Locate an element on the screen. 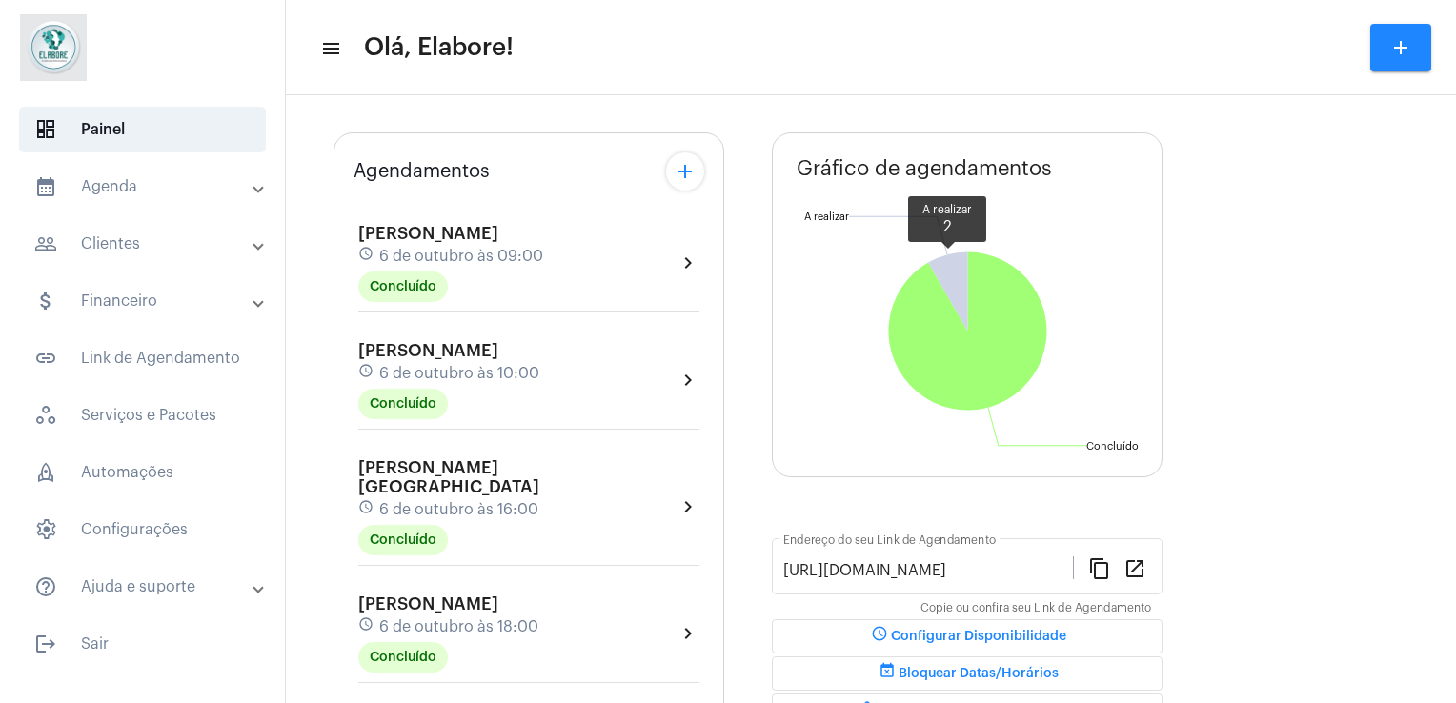 The height and width of the screenshot is (703, 1456). mat-expansion-panel-header: sidenav iconClientes is located at coordinates (148, 244).